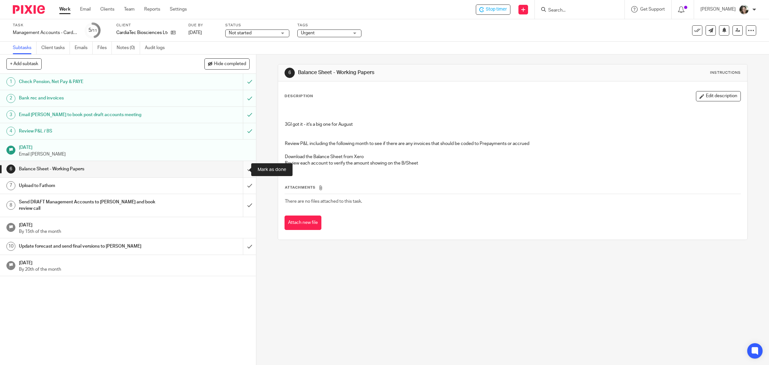 Image resolution: width=769 pixels, height=365 pixels. I want to click on label: Status, so click(257, 25).